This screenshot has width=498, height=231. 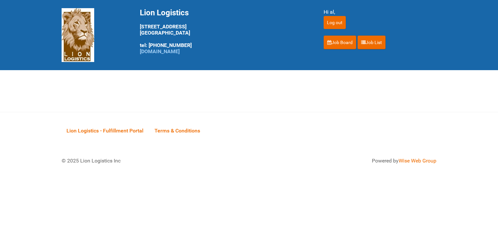 I want to click on span: Terms & Conditions, so click(x=177, y=130).